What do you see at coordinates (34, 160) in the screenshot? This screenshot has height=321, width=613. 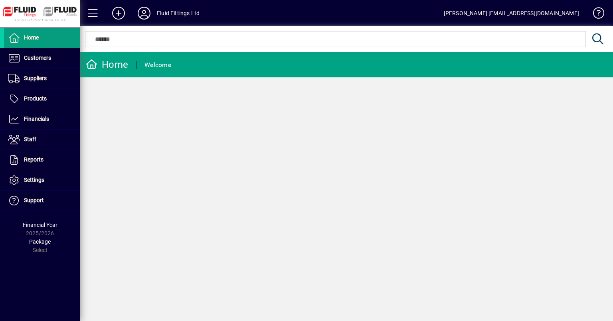 I see `span: Reports` at bounding box center [34, 160].